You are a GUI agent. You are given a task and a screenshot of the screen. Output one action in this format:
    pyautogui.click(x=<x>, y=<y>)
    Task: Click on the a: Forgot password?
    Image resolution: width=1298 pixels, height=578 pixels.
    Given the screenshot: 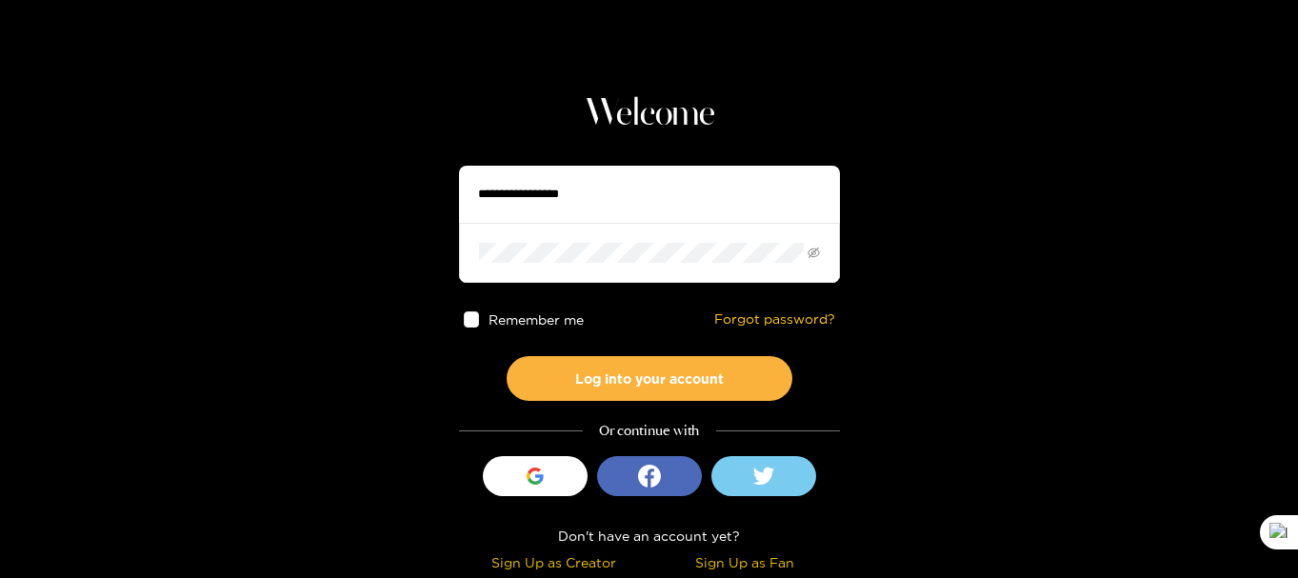 What is the action you would take?
    pyautogui.click(x=774, y=319)
    